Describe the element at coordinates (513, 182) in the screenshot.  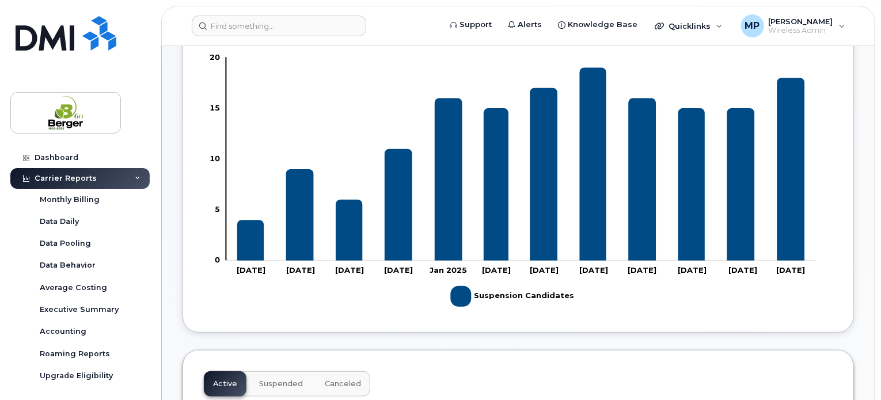
I see `g: Chart` at that location.